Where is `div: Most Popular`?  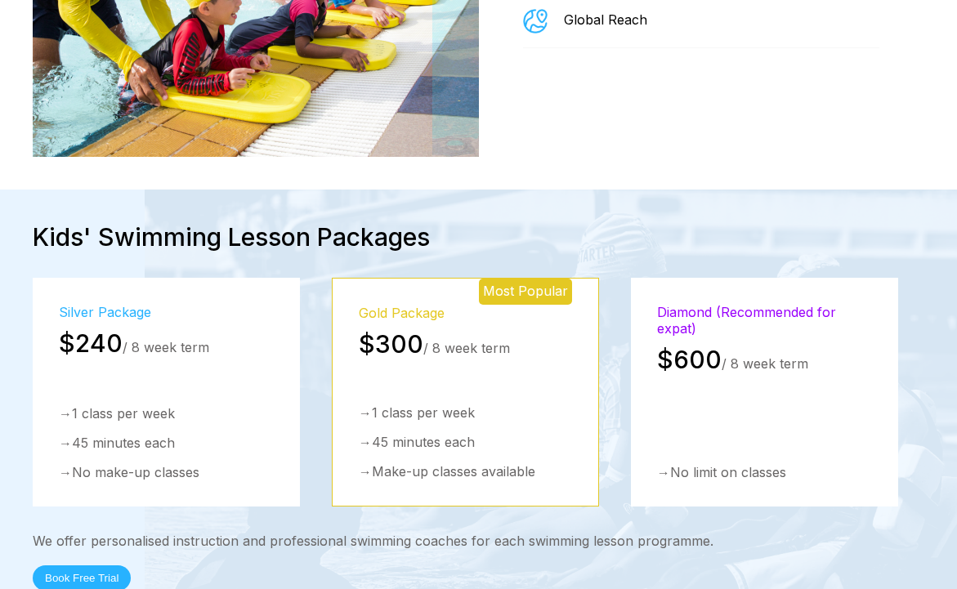 div: Most Popular is located at coordinates (525, 292).